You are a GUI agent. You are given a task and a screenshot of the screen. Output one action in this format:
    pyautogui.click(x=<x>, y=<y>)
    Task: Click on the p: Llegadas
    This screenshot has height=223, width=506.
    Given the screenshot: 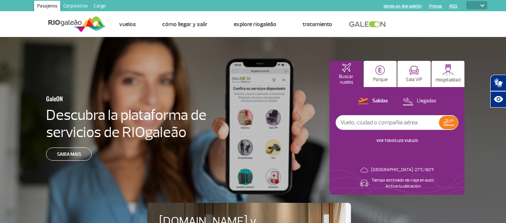 What is the action you would take?
    pyautogui.click(x=426, y=101)
    